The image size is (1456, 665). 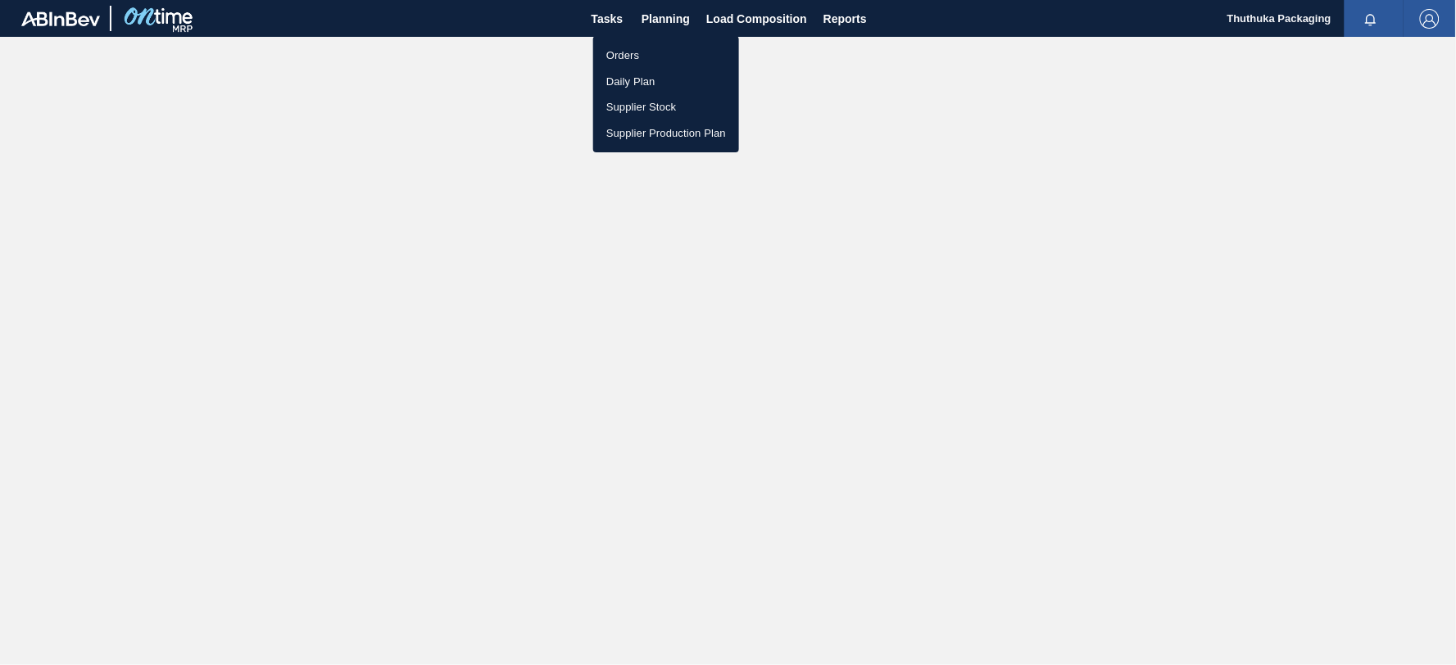 What do you see at coordinates (666, 107) in the screenshot?
I see `li: Supplier Stock` at bounding box center [666, 107].